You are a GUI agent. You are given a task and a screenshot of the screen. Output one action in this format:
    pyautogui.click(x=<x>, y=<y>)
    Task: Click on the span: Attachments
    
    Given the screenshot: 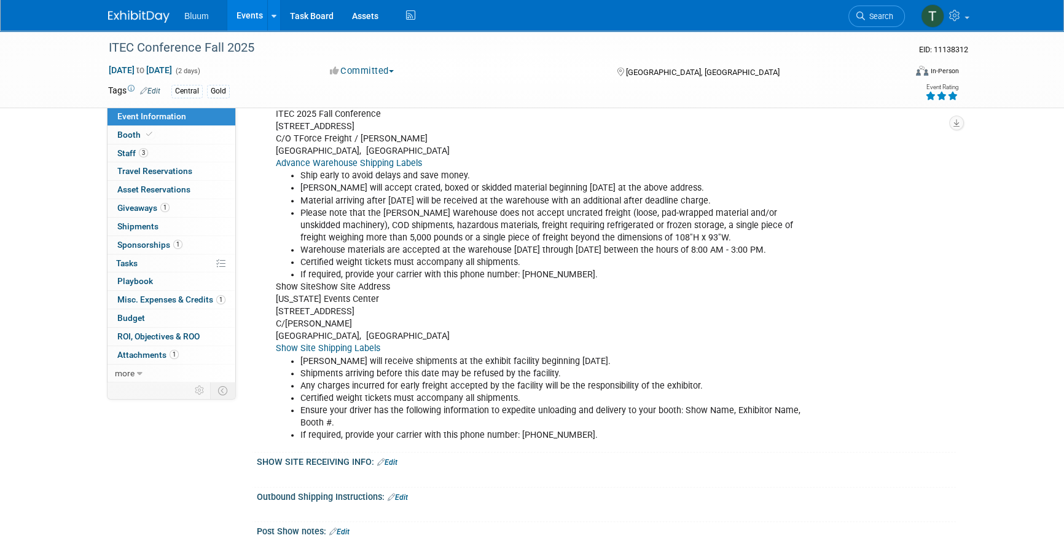 What is the action you would take?
    pyautogui.click(x=148, y=354)
    